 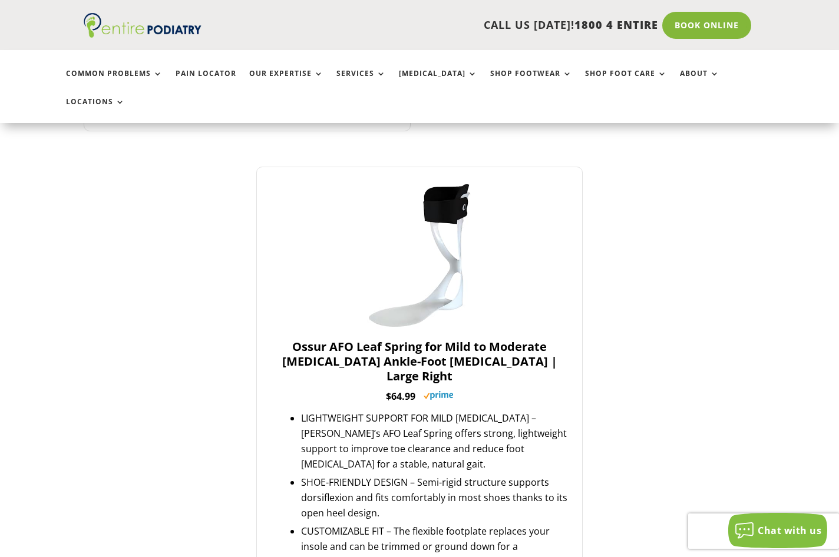 I want to click on a: Shop Footwear, so click(x=531, y=82).